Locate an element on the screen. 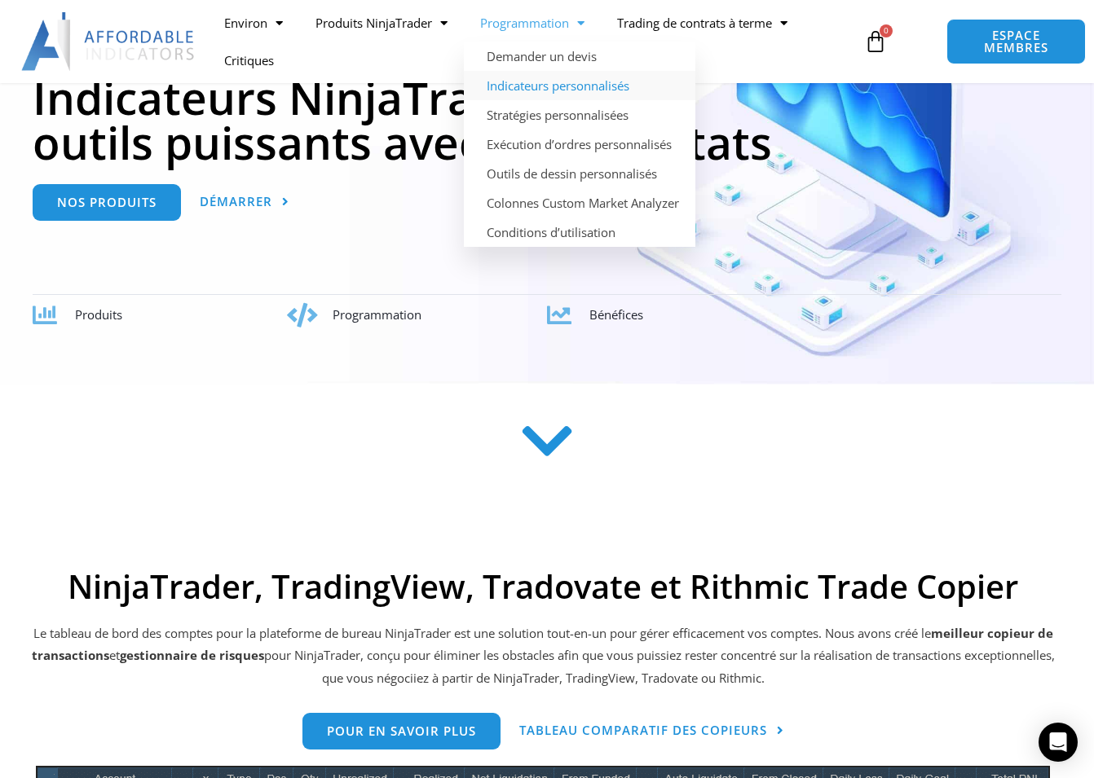 The image size is (1094, 778). h2: NinjaTrader, TradingView, Tradovate et Rithmic Trade Copier is located at coordinates (543, 587).